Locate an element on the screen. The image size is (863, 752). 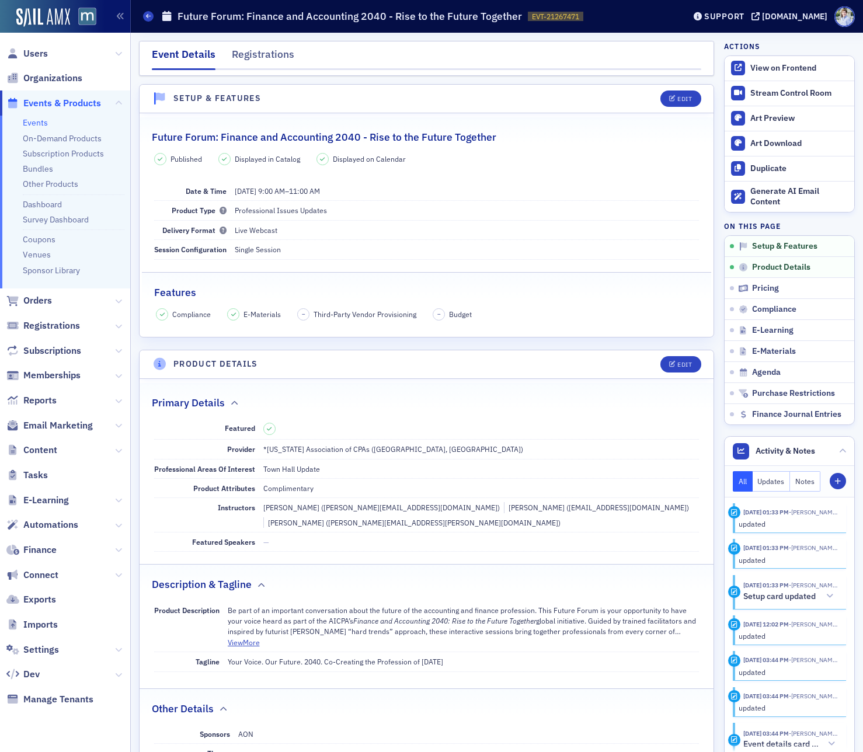
span: Sponsors is located at coordinates (215, 734).